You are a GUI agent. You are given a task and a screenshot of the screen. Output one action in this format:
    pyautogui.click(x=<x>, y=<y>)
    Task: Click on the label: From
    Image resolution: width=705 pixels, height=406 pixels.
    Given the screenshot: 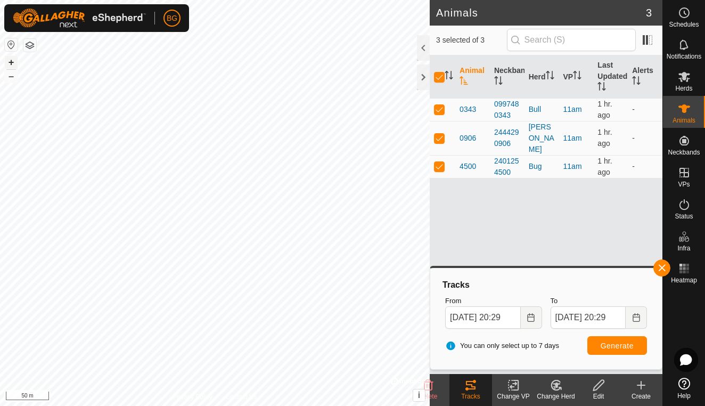 What is the action you would take?
    pyautogui.click(x=493, y=301)
    